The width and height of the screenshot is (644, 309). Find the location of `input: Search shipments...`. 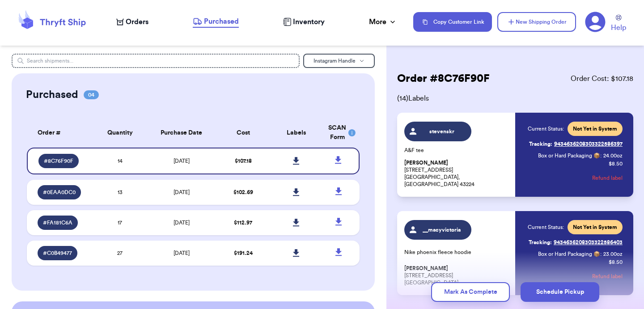

input: Search shipments... is located at coordinates (156, 61).